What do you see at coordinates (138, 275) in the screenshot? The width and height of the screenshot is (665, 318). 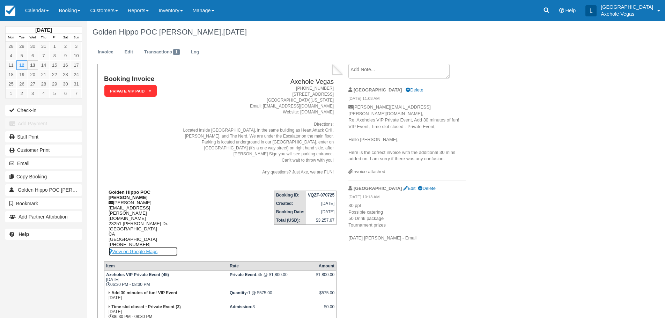 I see `strong: Axeholes VIP Private Event (45)` at bounding box center [138, 275].